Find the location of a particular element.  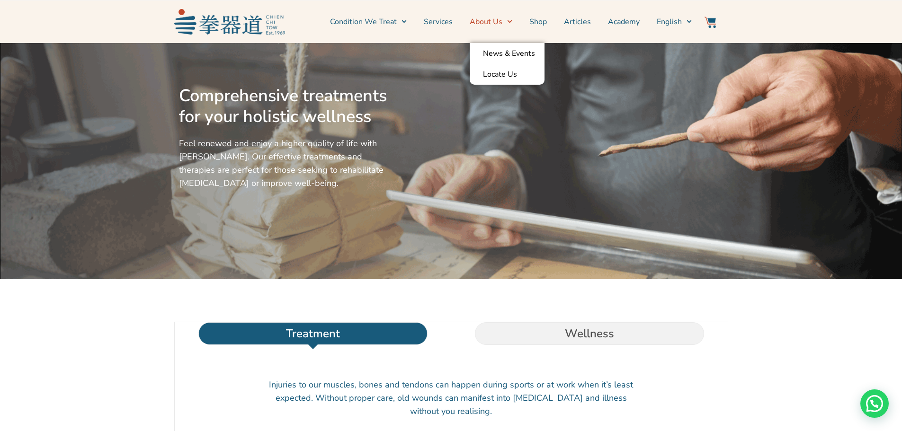

a: Condition We Treat is located at coordinates (369, 22).